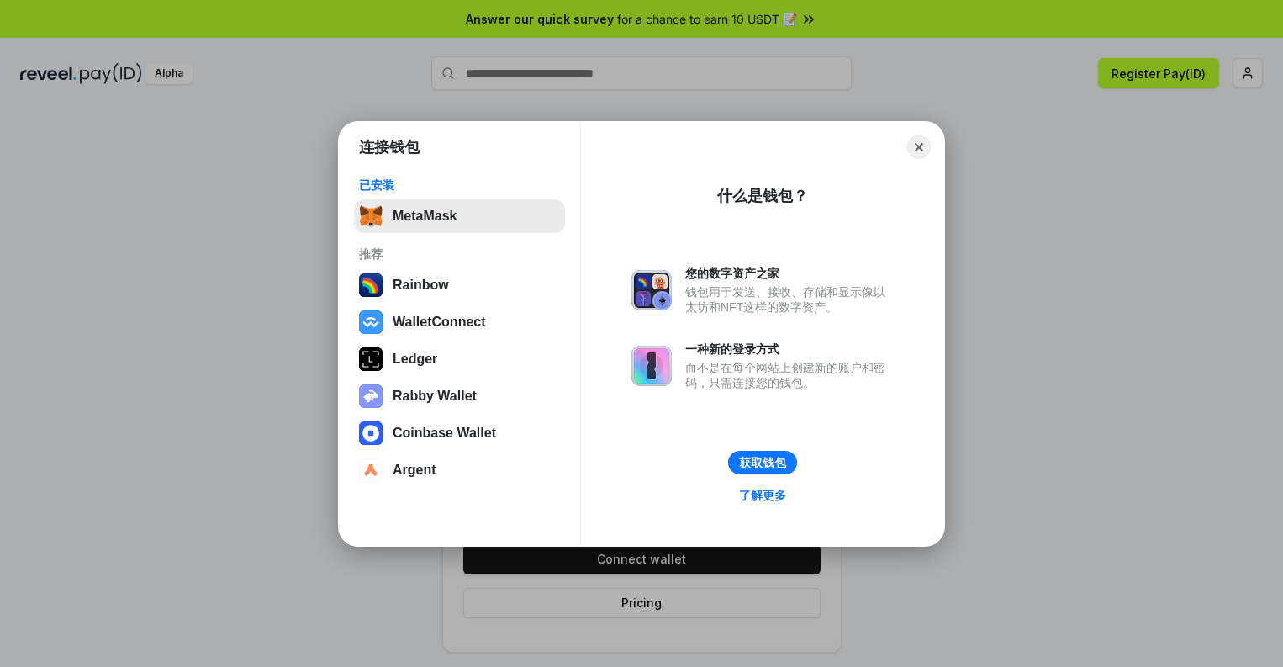 This screenshot has width=1283, height=667. I want to click on div: 什么是钱包？, so click(762, 196).